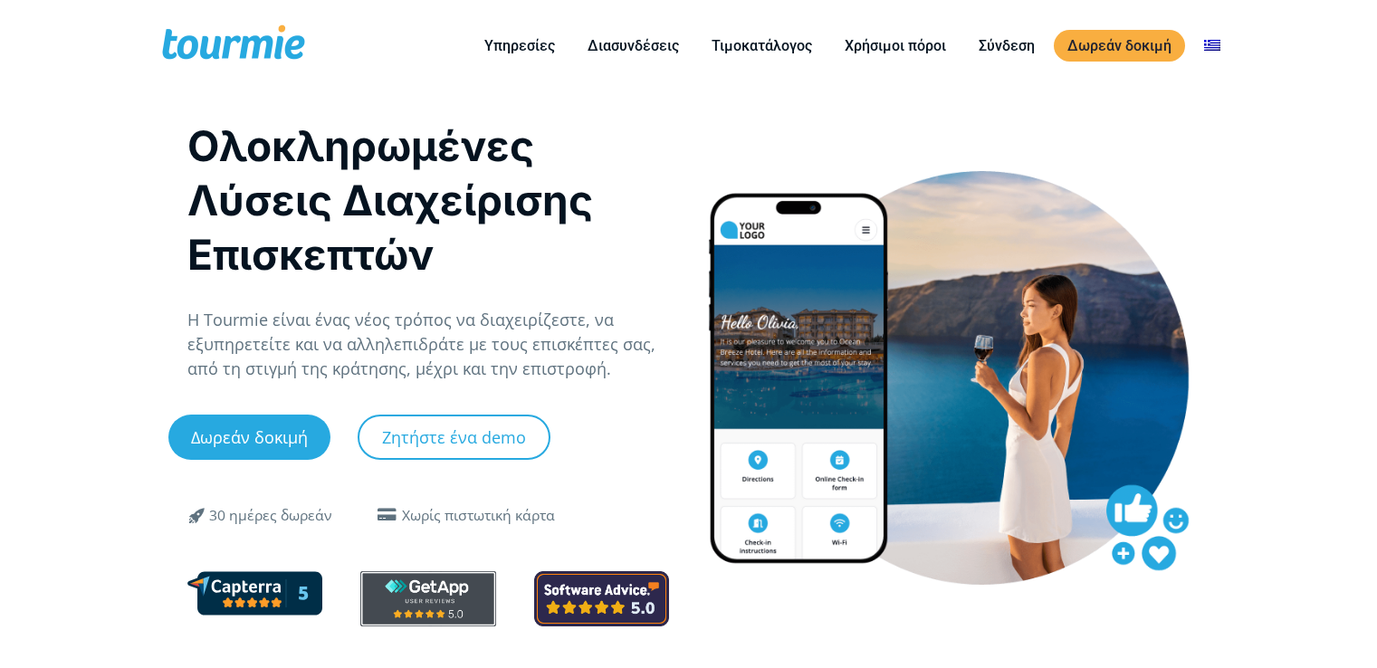  Describe the element at coordinates (428, 344) in the screenshot. I see `p: Η Tourmie είναι ένας νέος τρόπος να διαχειρίζεστε, να εξυπηρετείτε και να αλληλεπιδράτε με τους ε...` at that location.